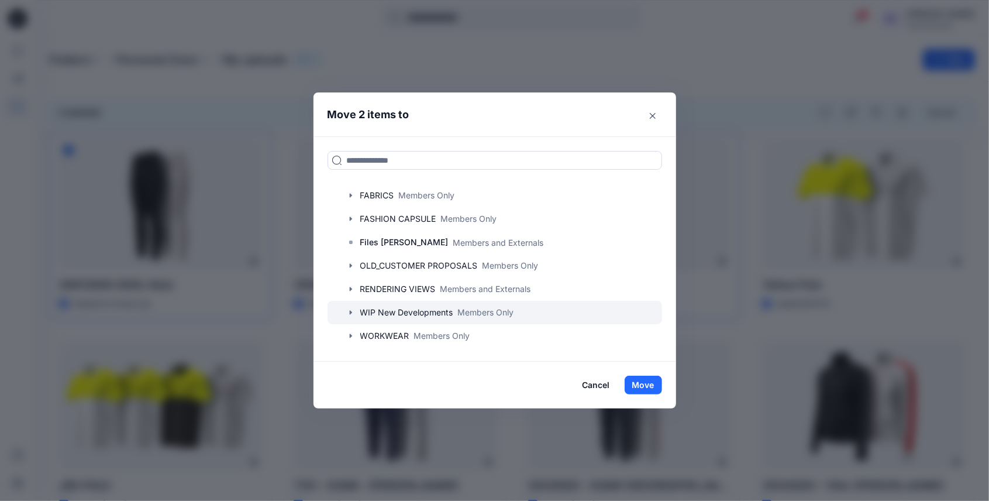  What do you see at coordinates (498, 242) in the screenshot?
I see `p: Members and Externals` at bounding box center [498, 242].